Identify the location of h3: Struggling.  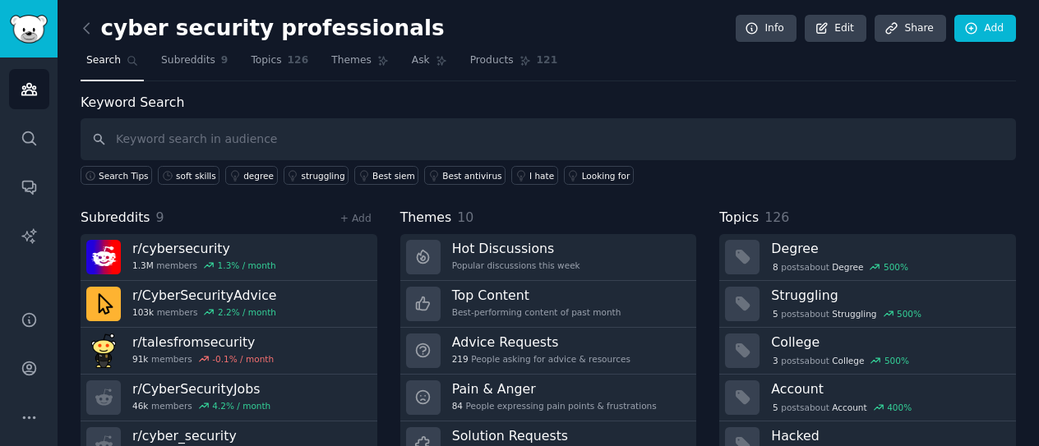
(888, 295).